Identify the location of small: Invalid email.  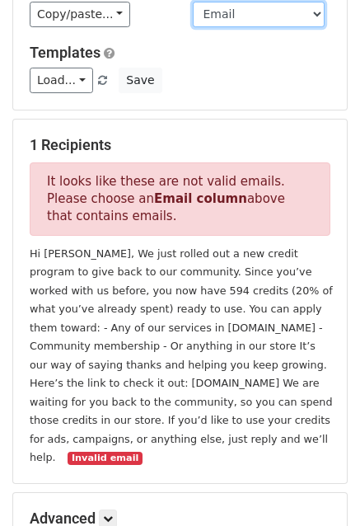
(105, 458).